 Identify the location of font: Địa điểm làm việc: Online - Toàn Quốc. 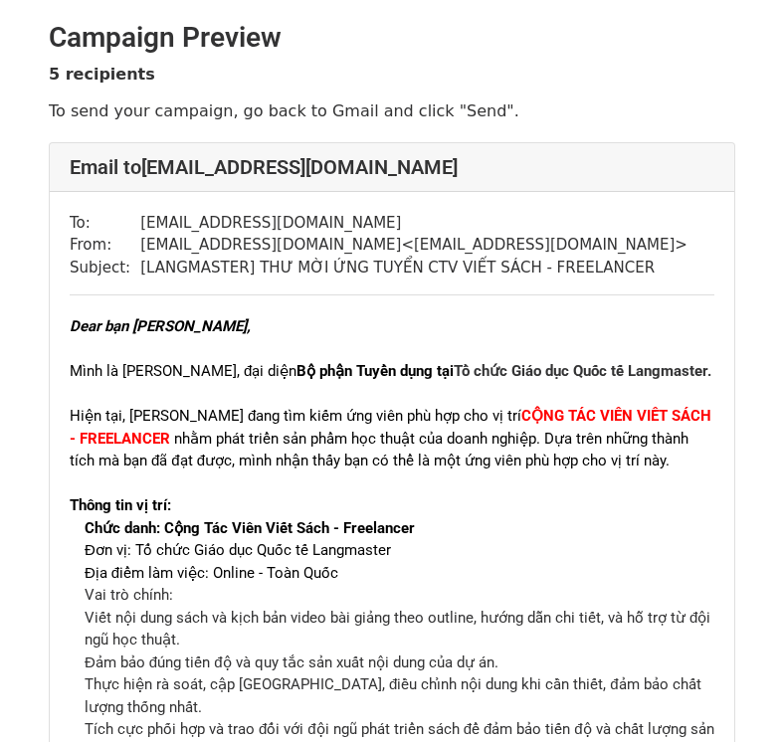
(211, 573).